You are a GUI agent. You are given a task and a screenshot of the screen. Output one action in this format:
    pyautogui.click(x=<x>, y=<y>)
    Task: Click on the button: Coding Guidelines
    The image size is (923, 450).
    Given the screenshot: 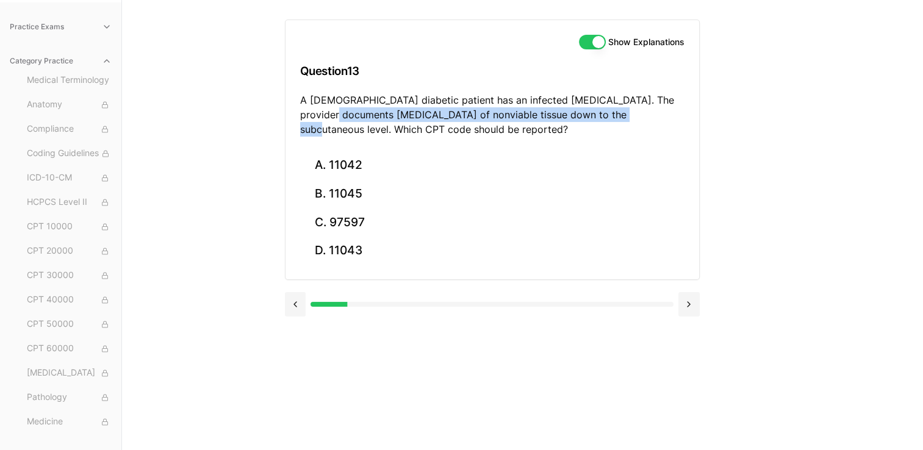 What is the action you would take?
    pyautogui.click(x=69, y=154)
    